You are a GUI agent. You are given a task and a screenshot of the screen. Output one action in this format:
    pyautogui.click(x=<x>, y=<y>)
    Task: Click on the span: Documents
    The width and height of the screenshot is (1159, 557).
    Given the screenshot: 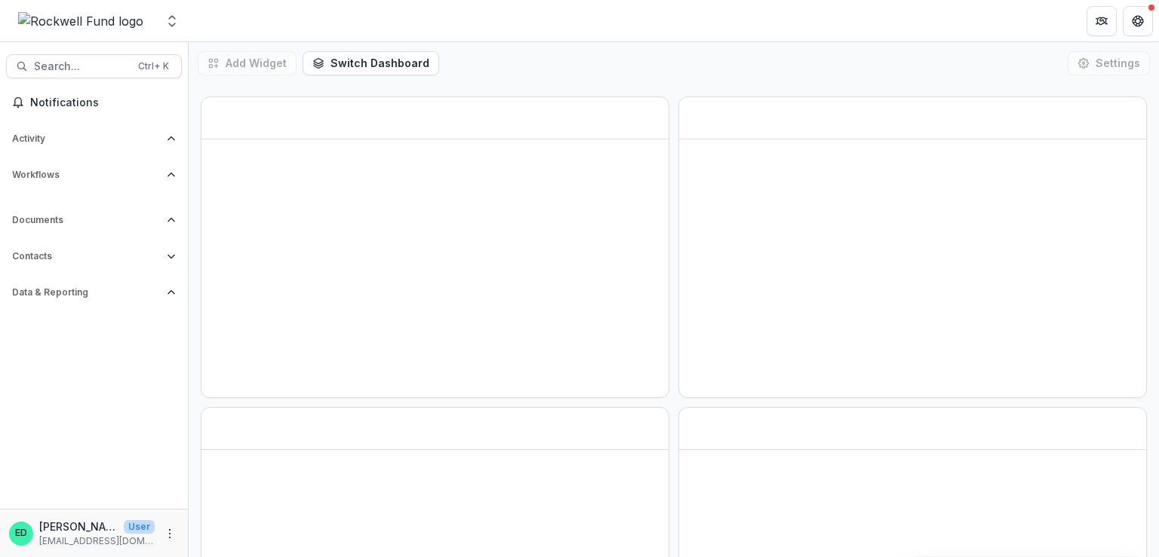 What is the action you would take?
    pyautogui.click(x=86, y=220)
    